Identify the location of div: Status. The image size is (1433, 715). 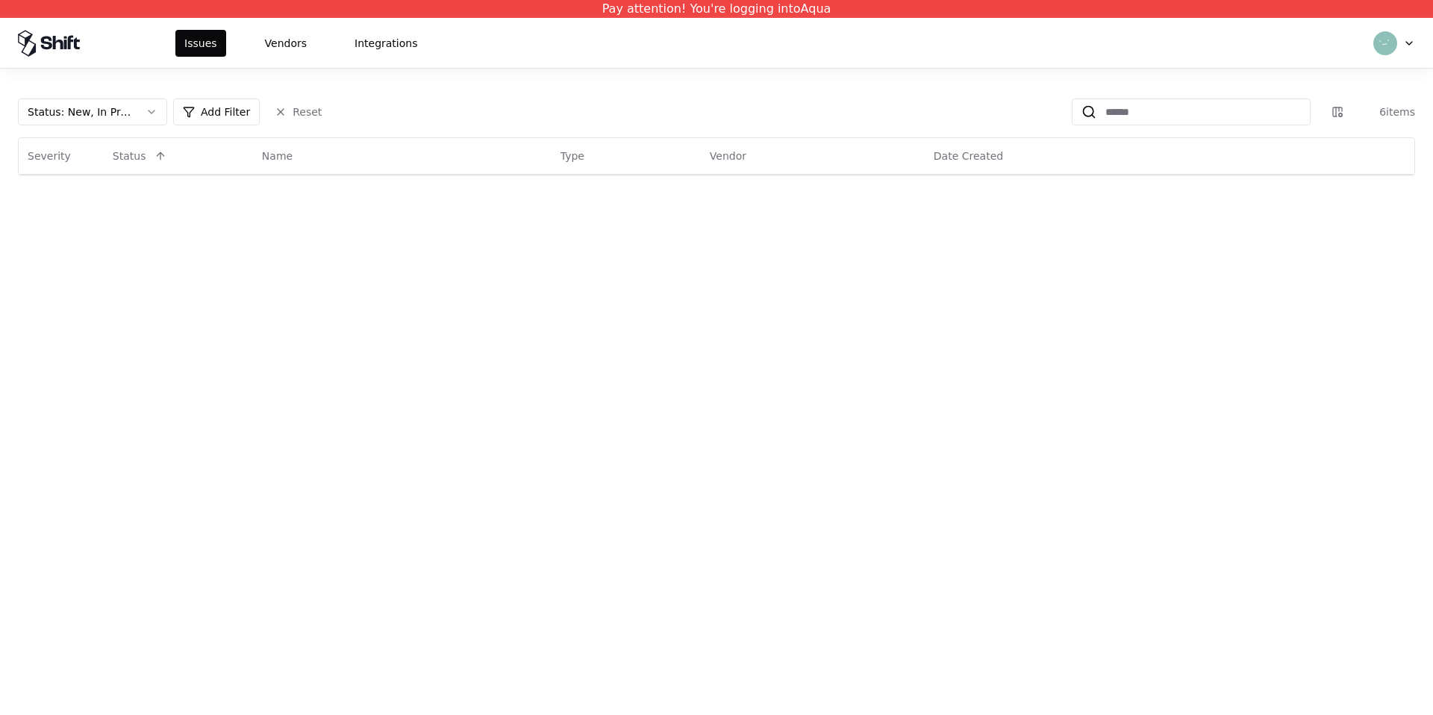
(129, 156).